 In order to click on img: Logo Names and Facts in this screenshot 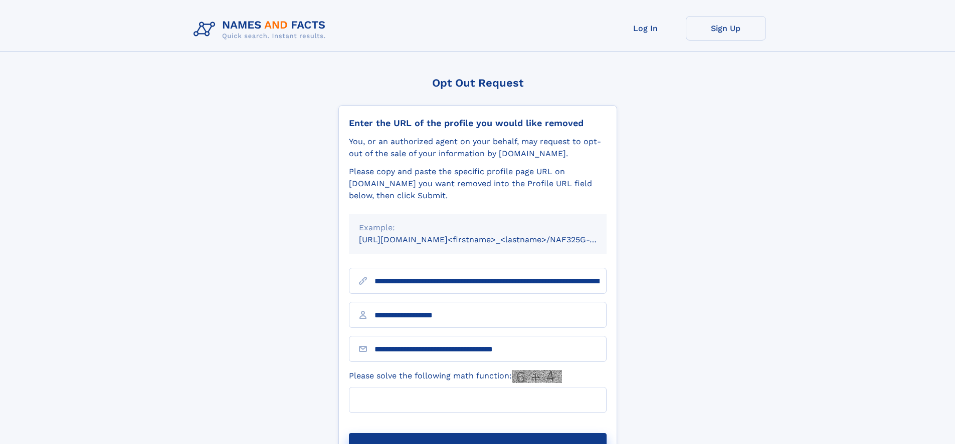, I will do `click(262, 30)`.